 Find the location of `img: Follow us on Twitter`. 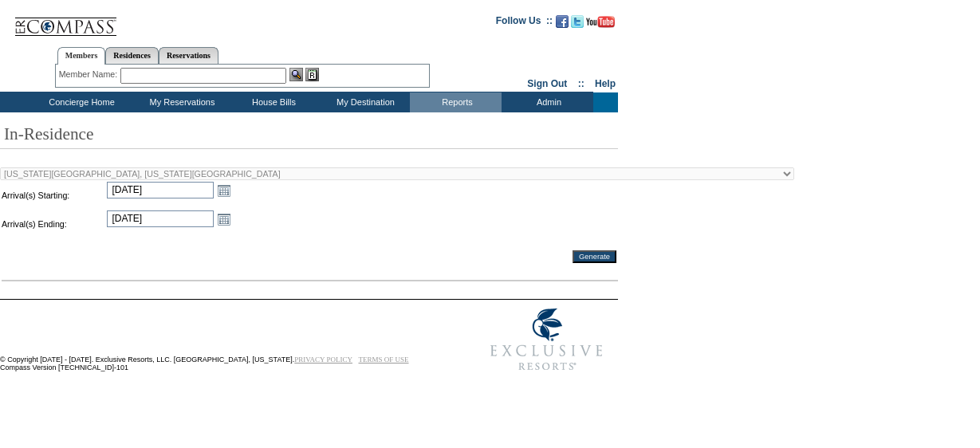

img: Follow us on Twitter is located at coordinates (578, 22).